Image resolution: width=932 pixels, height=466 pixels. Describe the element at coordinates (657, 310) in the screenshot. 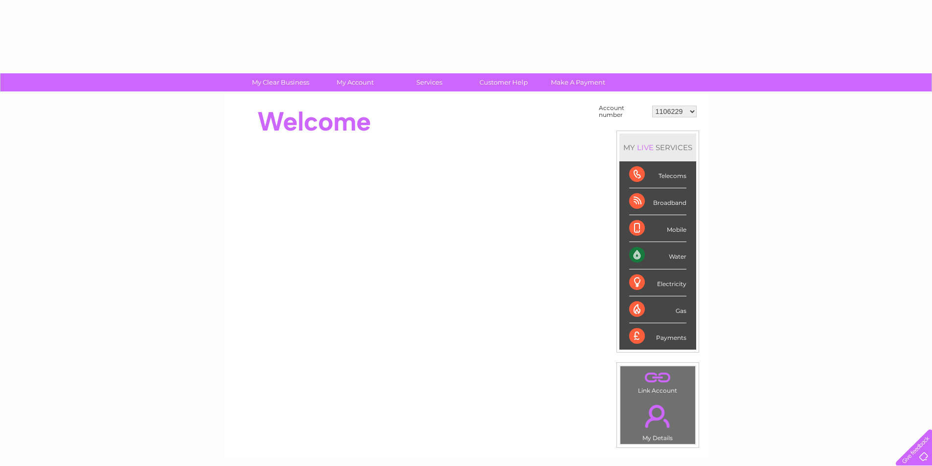

I see `div: Gas` at that location.